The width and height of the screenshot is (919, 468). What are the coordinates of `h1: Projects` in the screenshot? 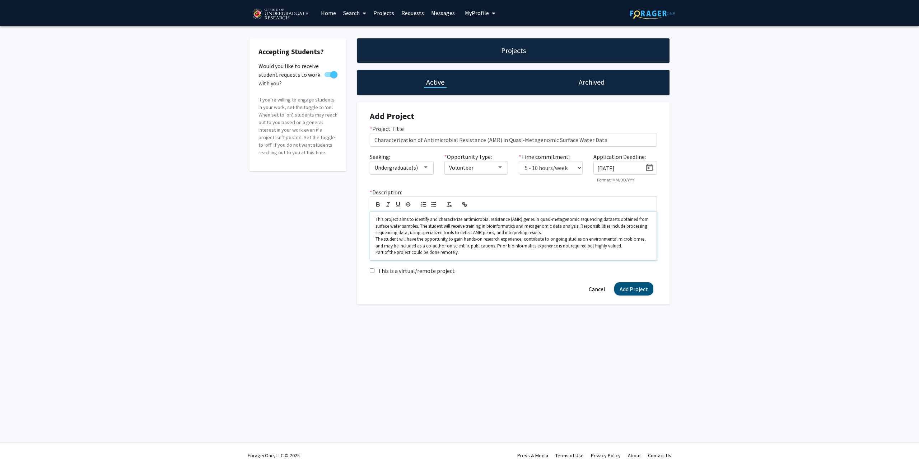 It's located at (513, 51).